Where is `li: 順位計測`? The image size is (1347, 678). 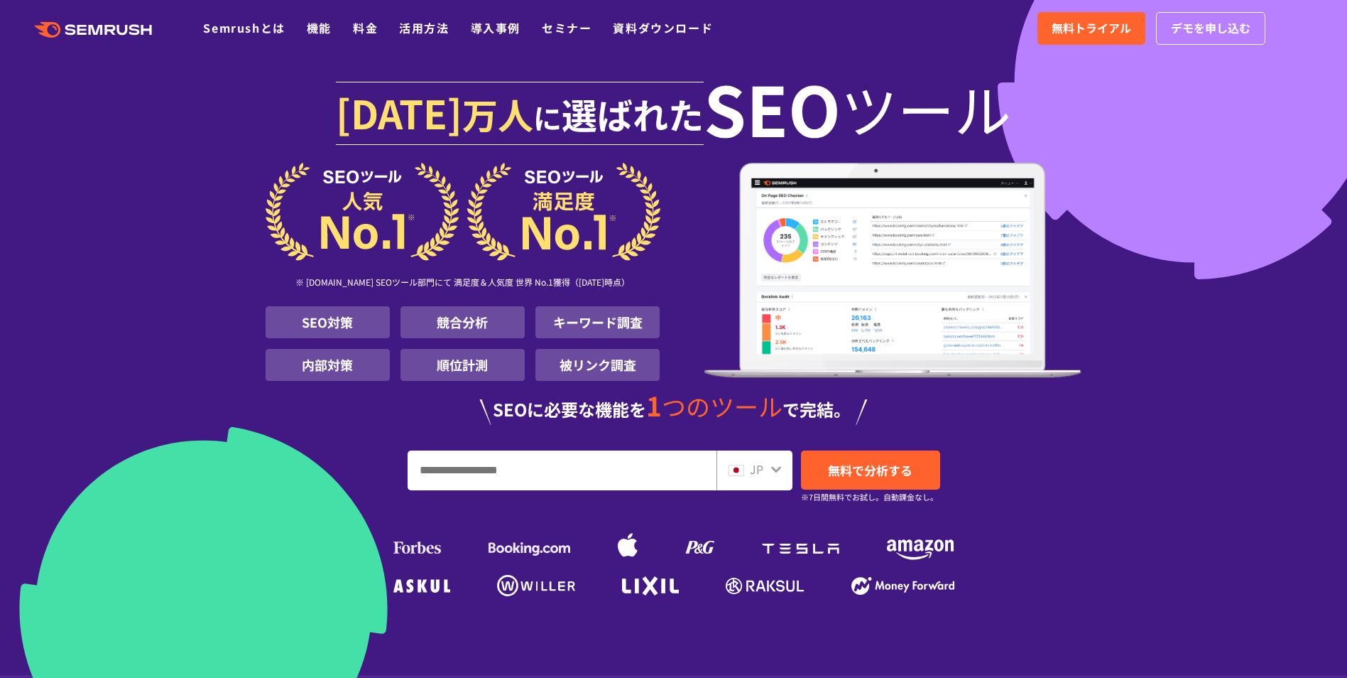 li: 順位計測 is located at coordinates (462, 364).